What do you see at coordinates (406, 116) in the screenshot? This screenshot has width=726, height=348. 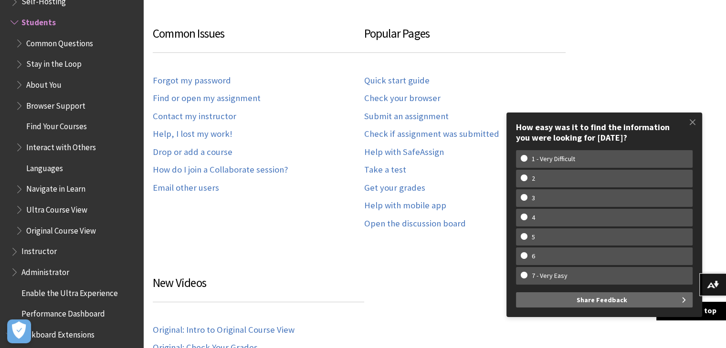 I see `a: Submit an assignment` at bounding box center [406, 116].